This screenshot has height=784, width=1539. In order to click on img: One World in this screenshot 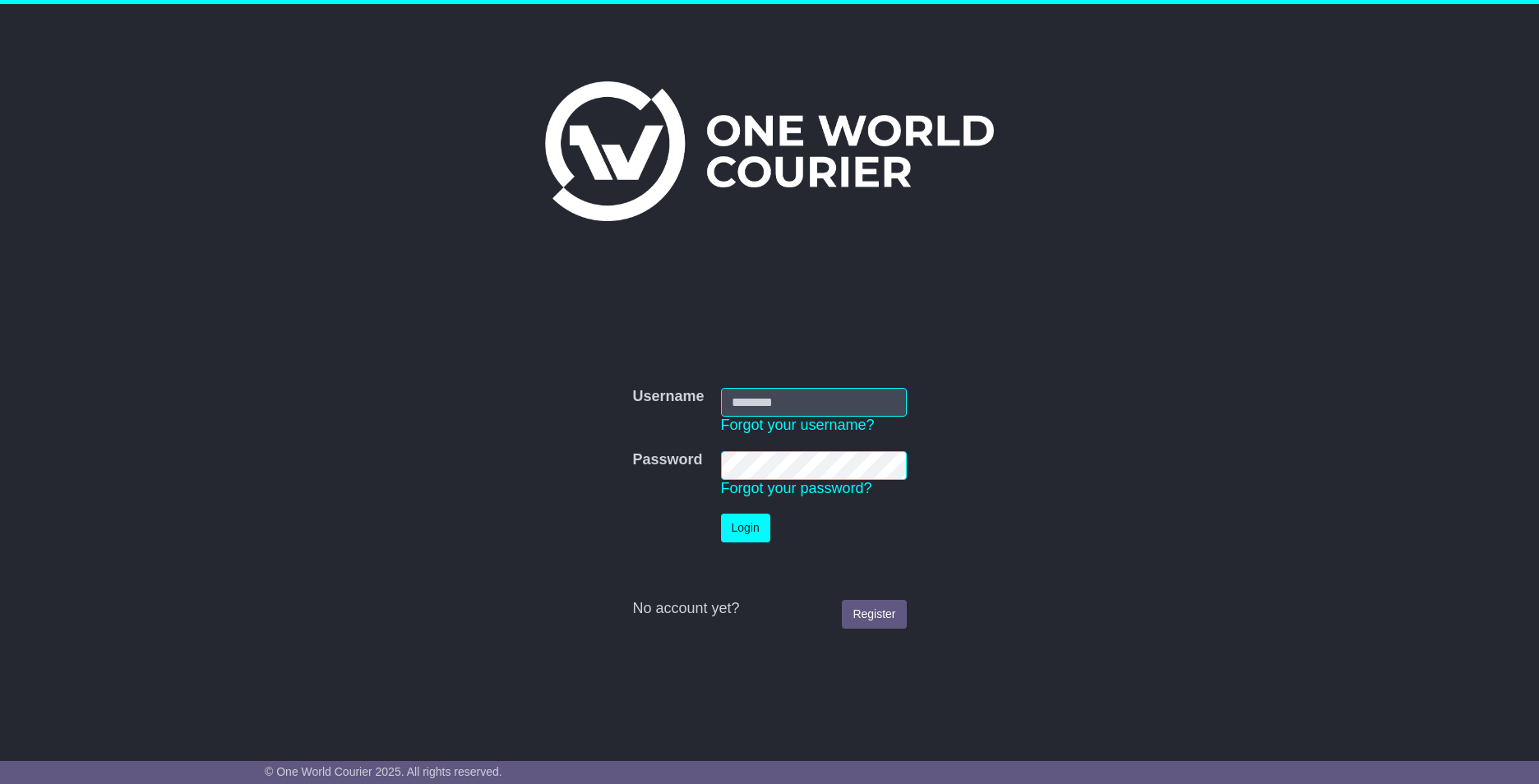, I will do `click(770, 152)`.